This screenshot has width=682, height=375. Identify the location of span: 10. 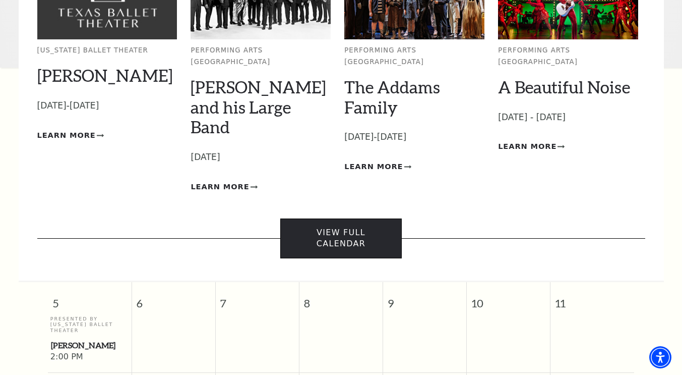
(508, 298).